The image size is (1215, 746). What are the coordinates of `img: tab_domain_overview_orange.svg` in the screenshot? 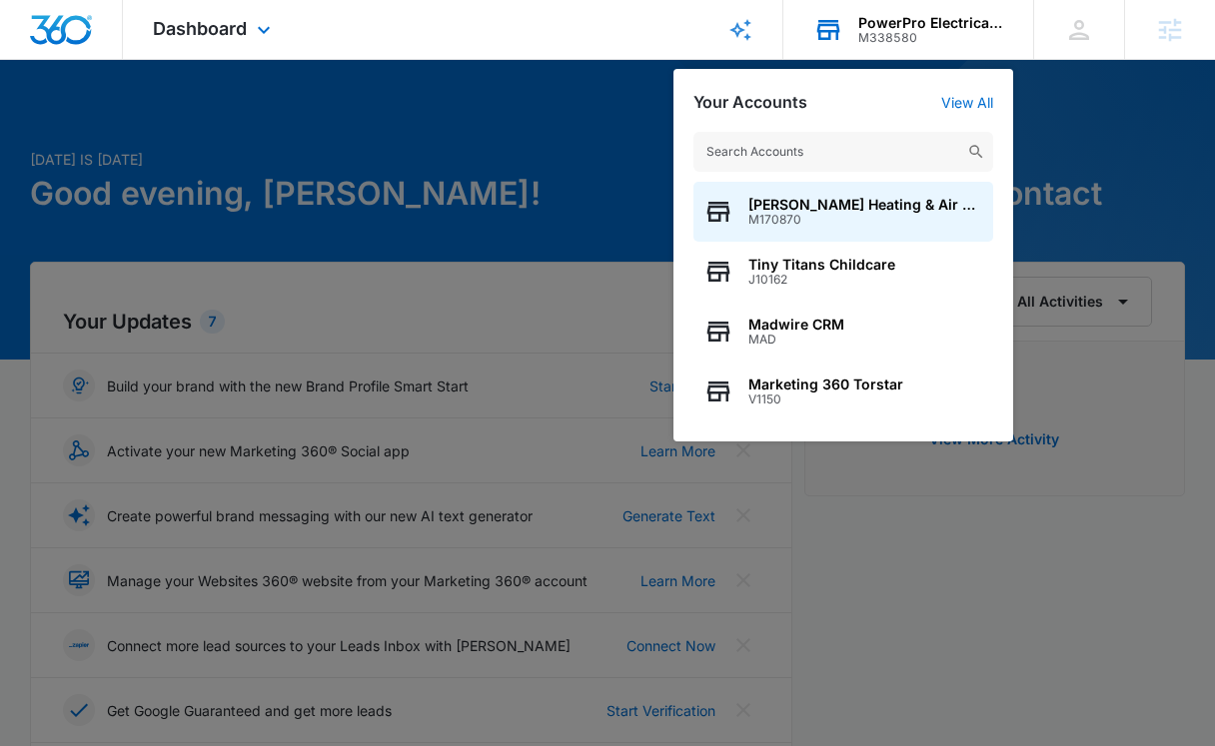 It's located at (62, 124).